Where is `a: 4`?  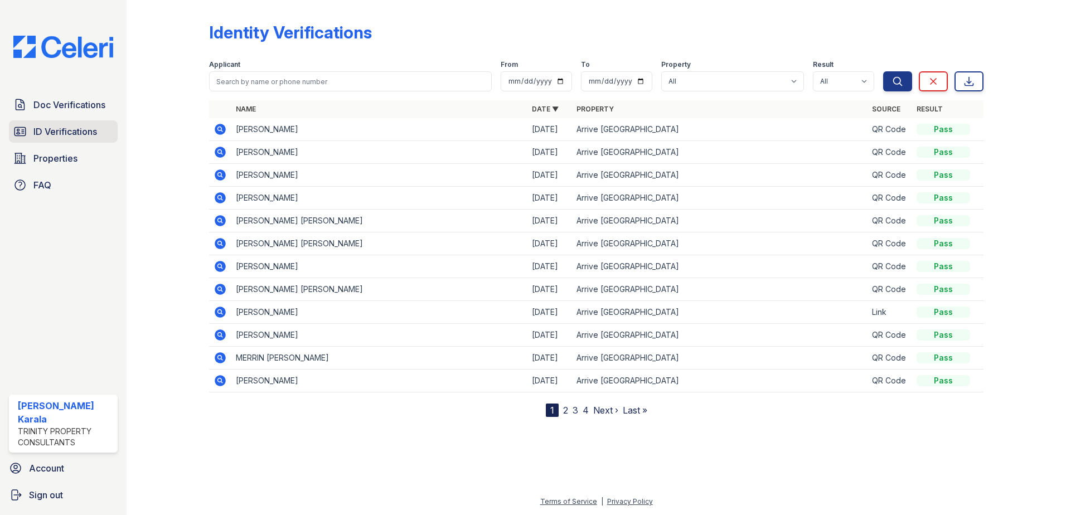
a: 4 is located at coordinates (585, 410).